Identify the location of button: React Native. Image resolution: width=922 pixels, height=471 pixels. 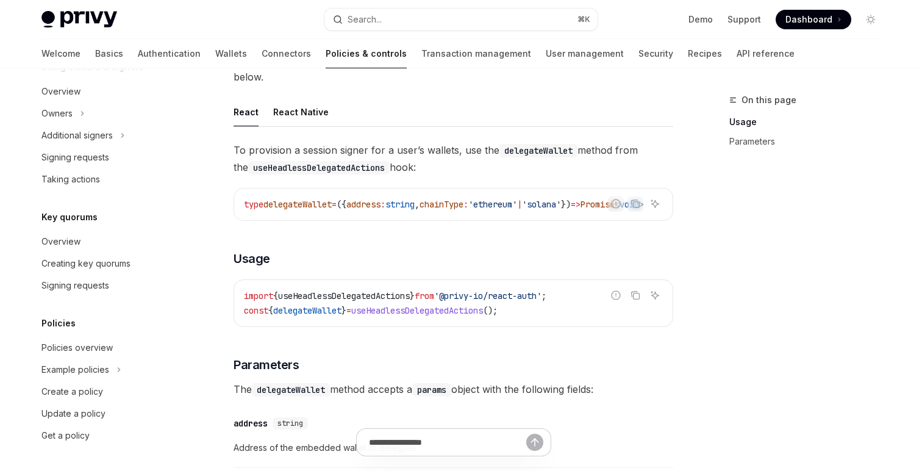
(301, 112).